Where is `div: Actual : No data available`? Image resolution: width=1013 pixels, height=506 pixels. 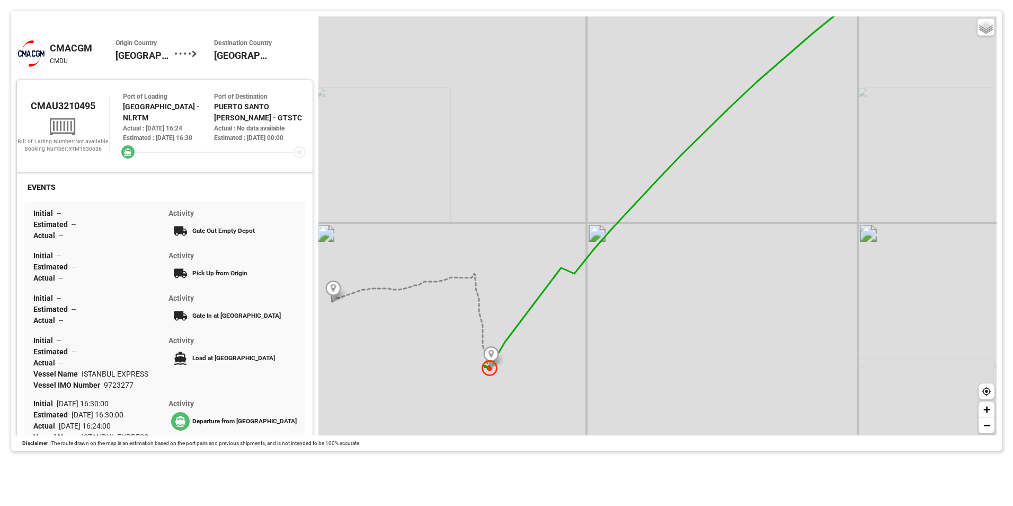 div: Actual : No data available is located at coordinates (260, 128).